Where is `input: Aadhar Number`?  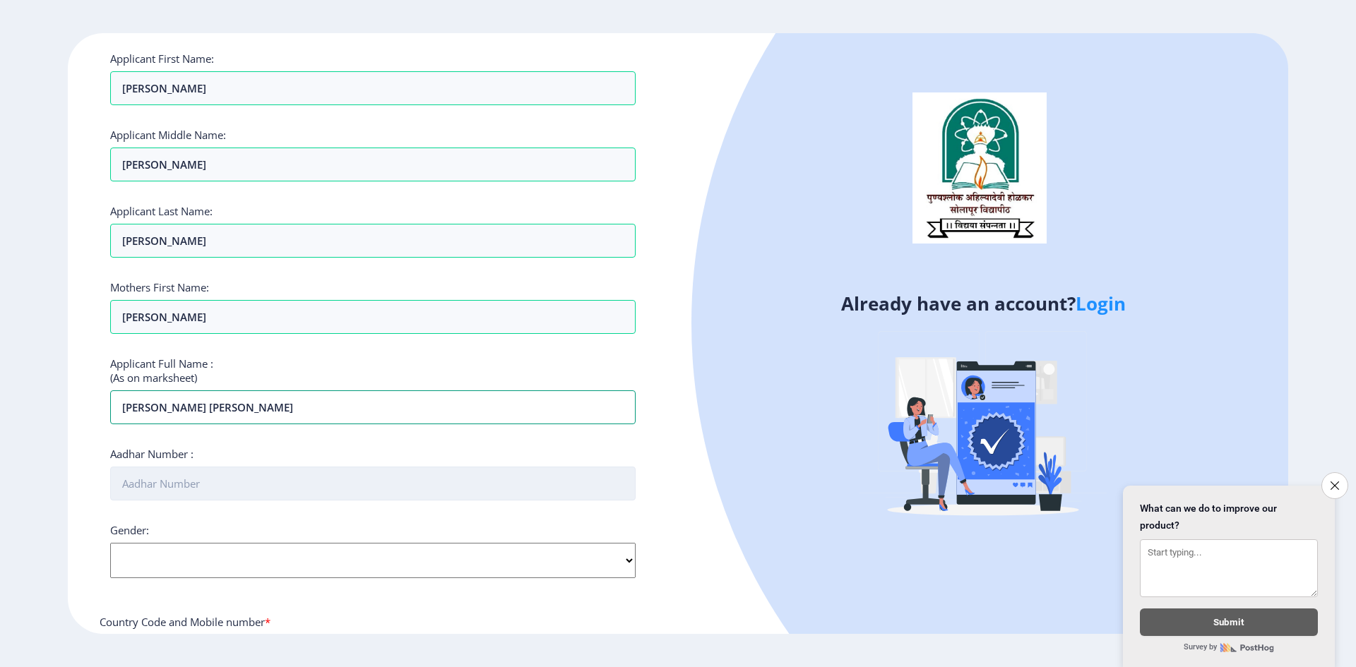
input: Aadhar Number is located at coordinates (373, 484).